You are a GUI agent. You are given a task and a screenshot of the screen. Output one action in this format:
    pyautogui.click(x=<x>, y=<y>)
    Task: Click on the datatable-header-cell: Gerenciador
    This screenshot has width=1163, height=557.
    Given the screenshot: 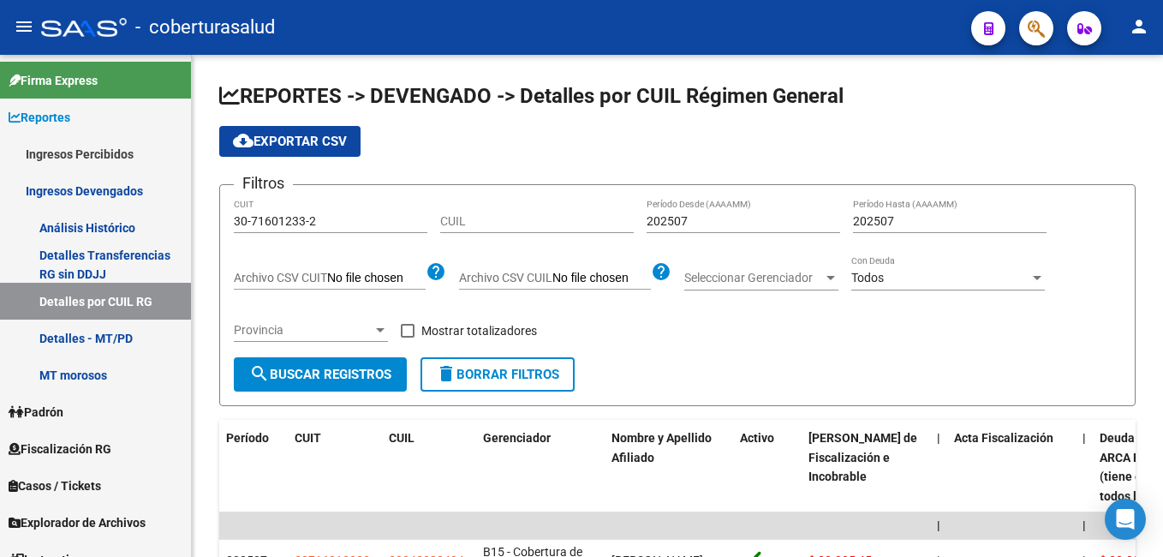 What is the action you would take?
    pyautogui.click(x=541, y=467)
    